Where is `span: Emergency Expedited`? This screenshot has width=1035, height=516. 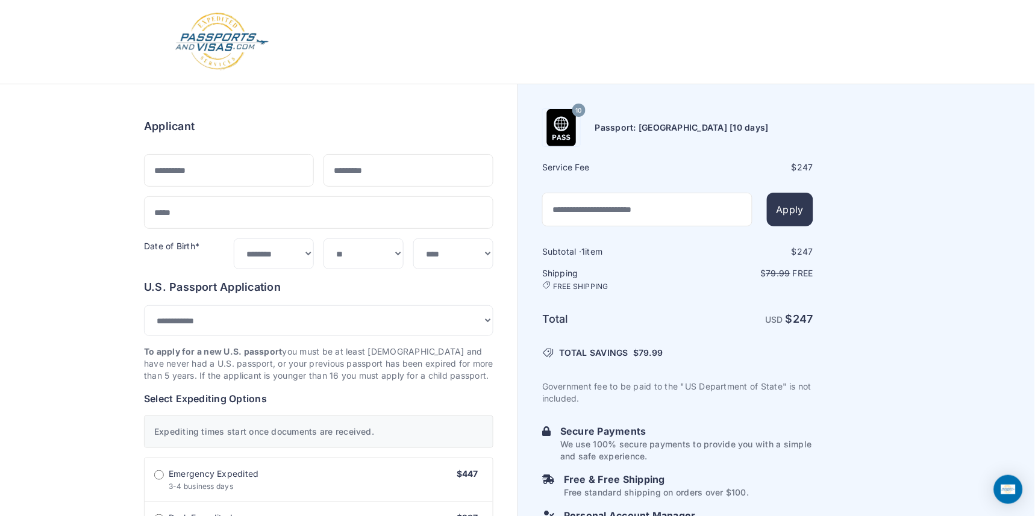
span: Emergency Expedited is located at coordinates (214, 474).